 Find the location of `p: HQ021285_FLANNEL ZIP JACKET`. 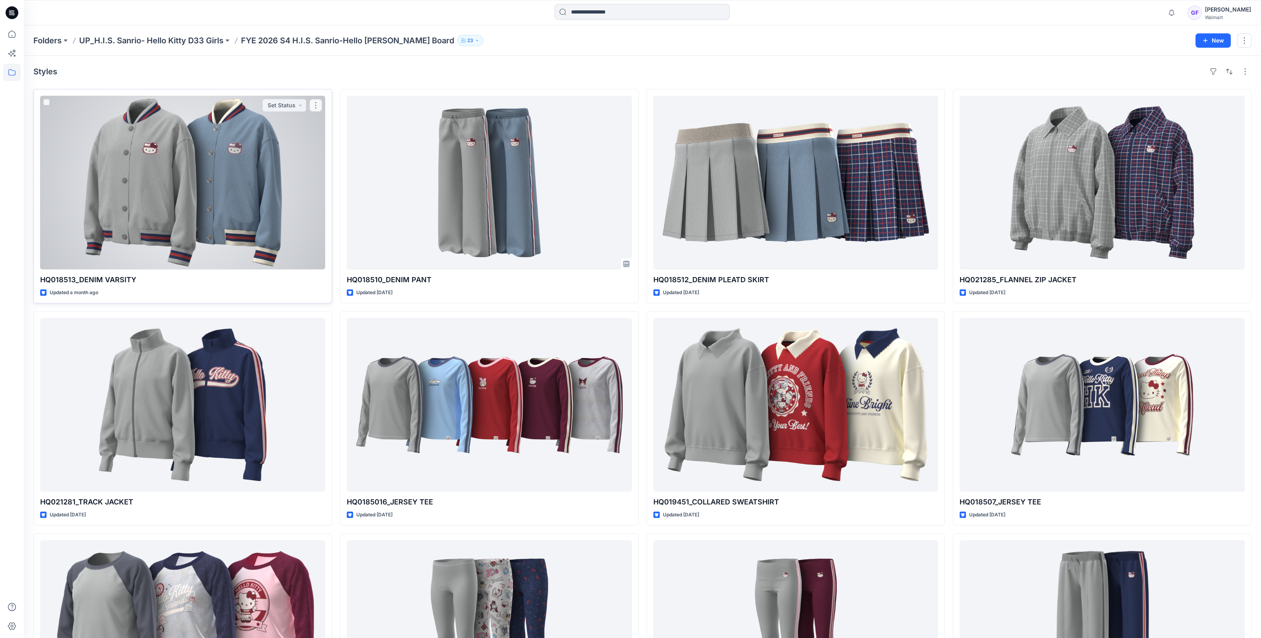

p: HQ021285_FLANNEL ZIP JACKET is located at coordinates (1102, 280).